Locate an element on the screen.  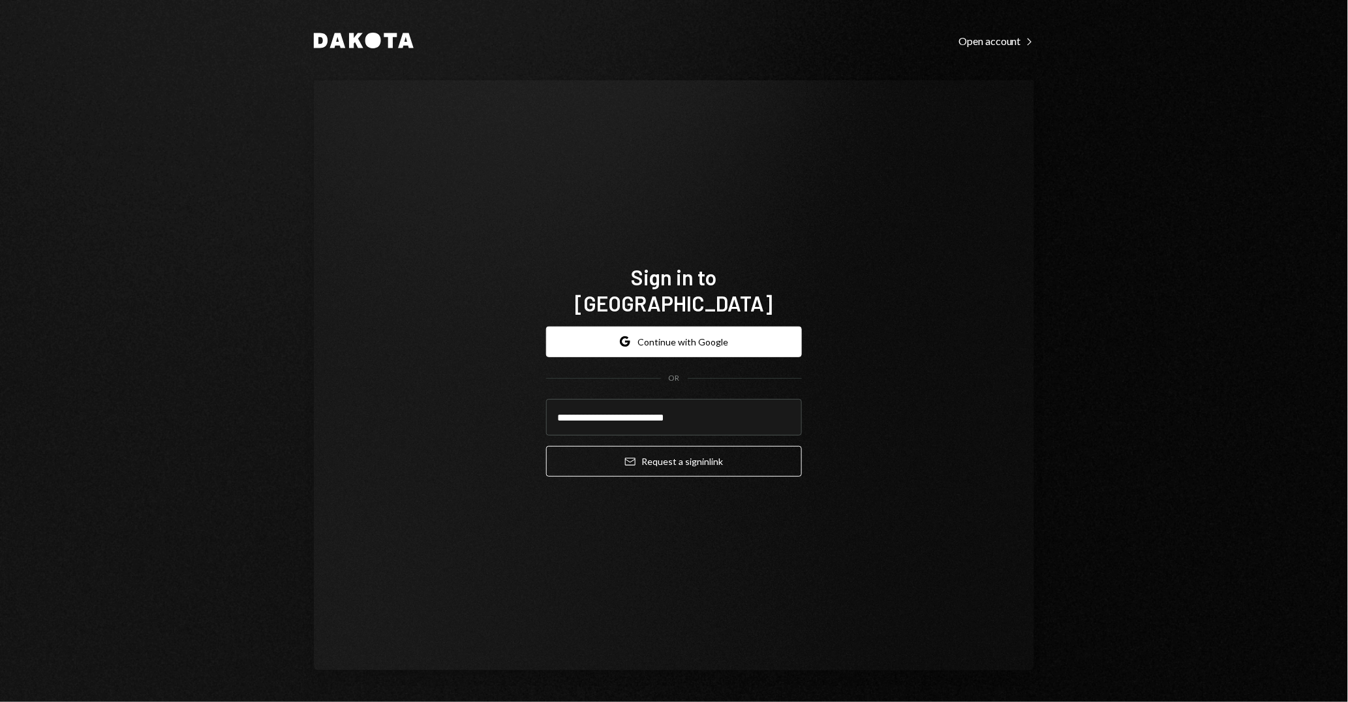
button: Continue with Google is located at coordinates (674, 341).